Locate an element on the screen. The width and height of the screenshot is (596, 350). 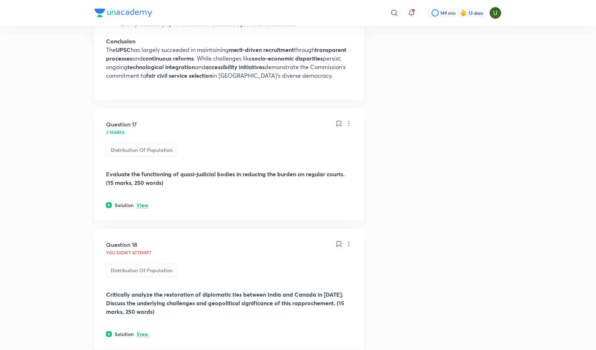
strong: Evaluate the functioning of quasi-judicial bodies in reducing the burden on regular courts. (15 m... is located at coordinates (225, 178).